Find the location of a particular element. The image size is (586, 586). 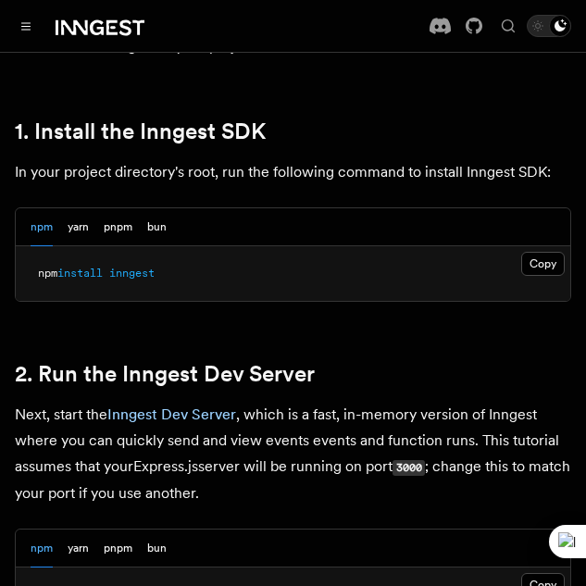

button: Toggle dark mode is located at coordinates (549, 26).